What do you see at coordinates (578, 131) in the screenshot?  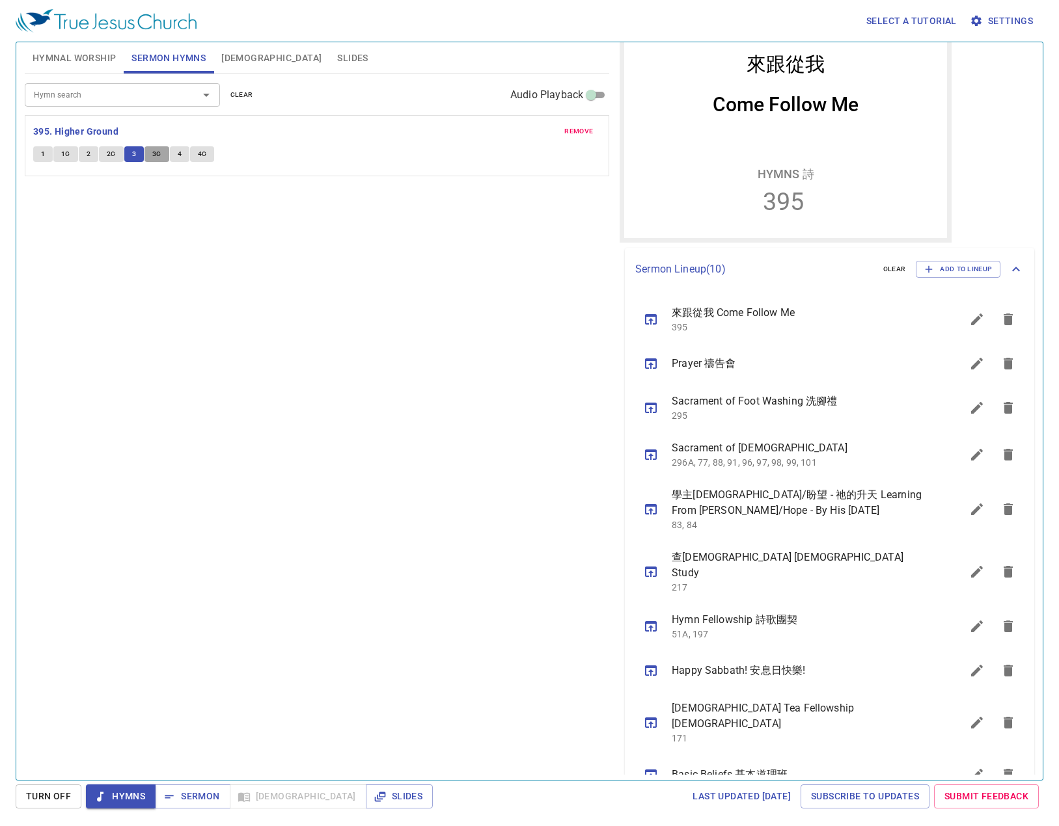 I see `span: remove` at bounding box center [578, 131].